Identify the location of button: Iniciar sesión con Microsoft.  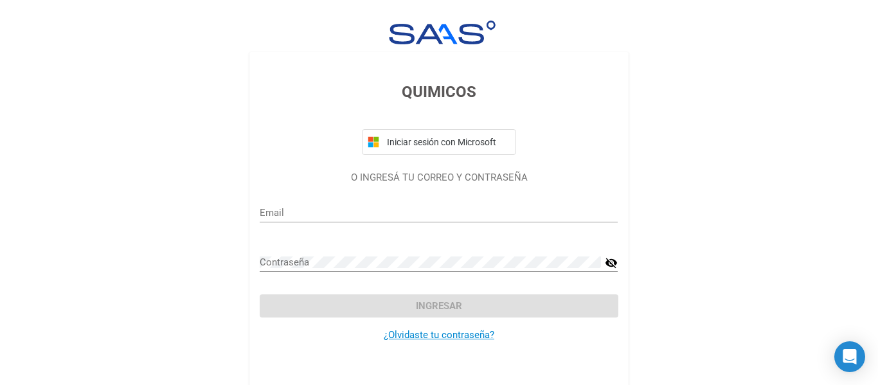
(439, 142).